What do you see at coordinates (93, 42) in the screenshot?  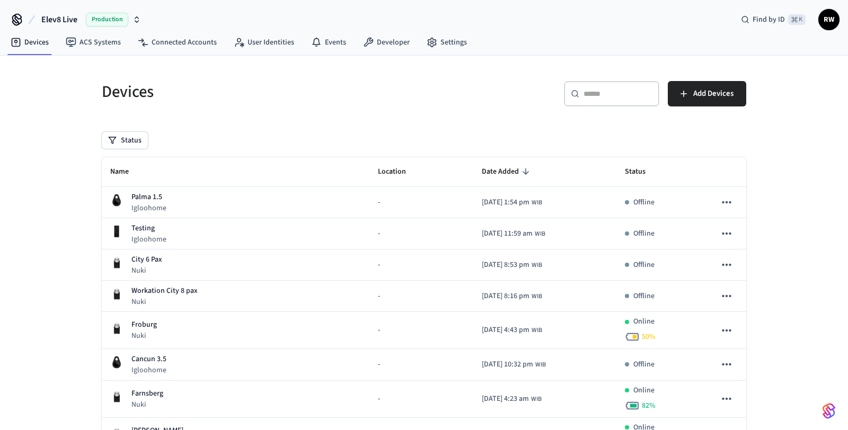 I see `a: ACS Systems` at bounding box center [93, 42].